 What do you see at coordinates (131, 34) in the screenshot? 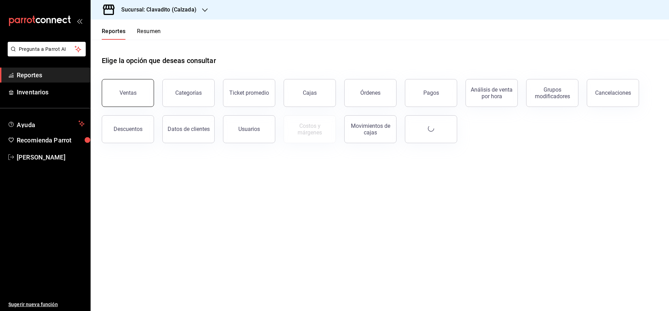
I see `div: navigation tabs` at bounding box center [131, 34].